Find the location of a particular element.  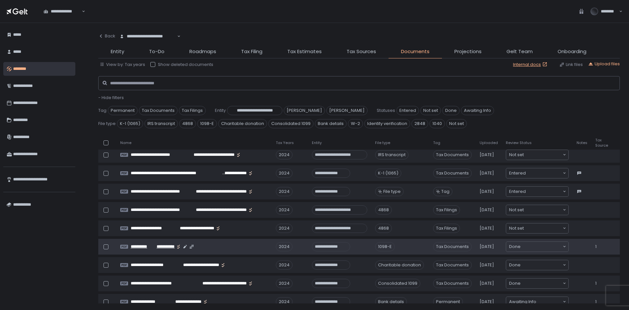

span: Awaiting Info is located at coordinates (523, 301).